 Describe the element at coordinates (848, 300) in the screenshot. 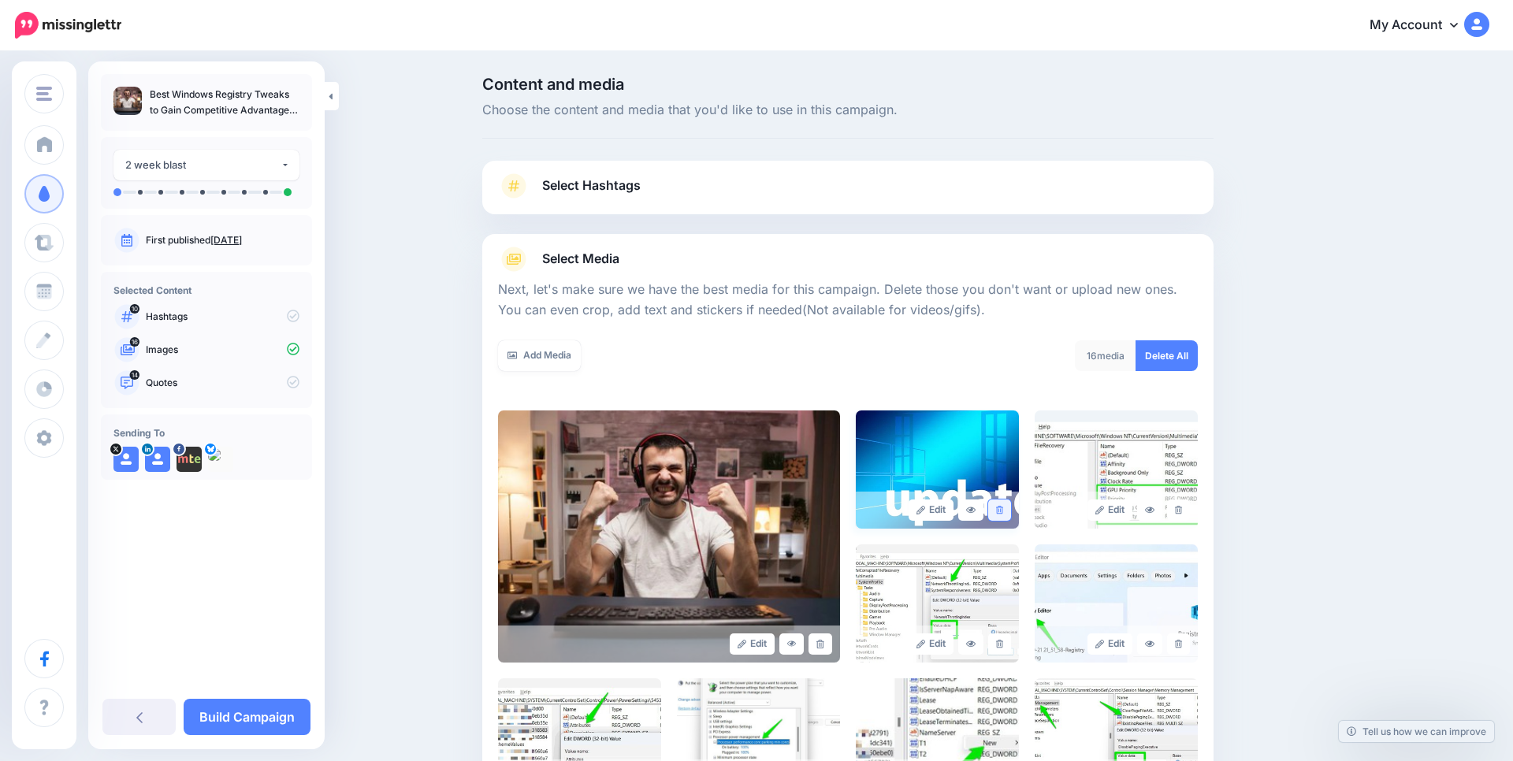

I see `p: Next, let's make sure we have the best media for this campaign. Delete those you don't want or up...` at that location.